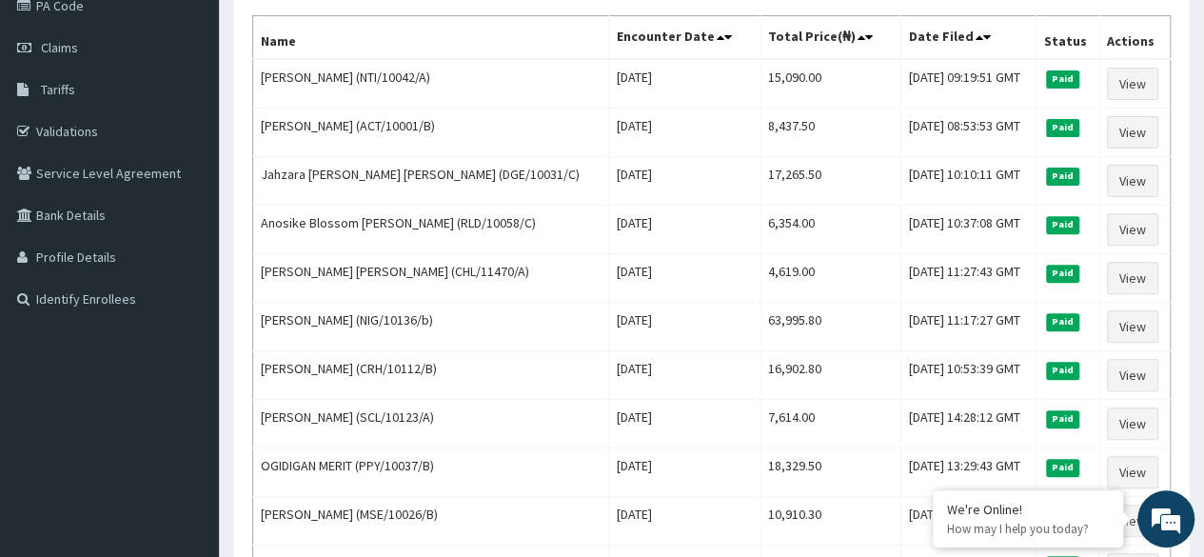 This screenshot has height=557, width=1204. What do you see at coordinates (684, 38) in the screenshot?
I see `th: Encounter Date` at bounding box center [684, 38].